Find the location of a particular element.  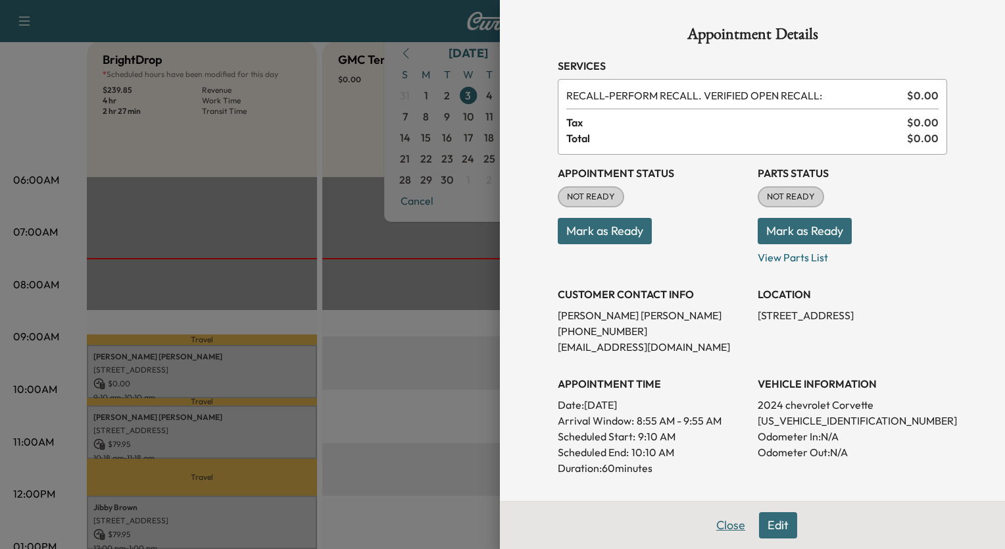

span: 8:55 AM - 9:55 AM is located at coordinates (679, 420).